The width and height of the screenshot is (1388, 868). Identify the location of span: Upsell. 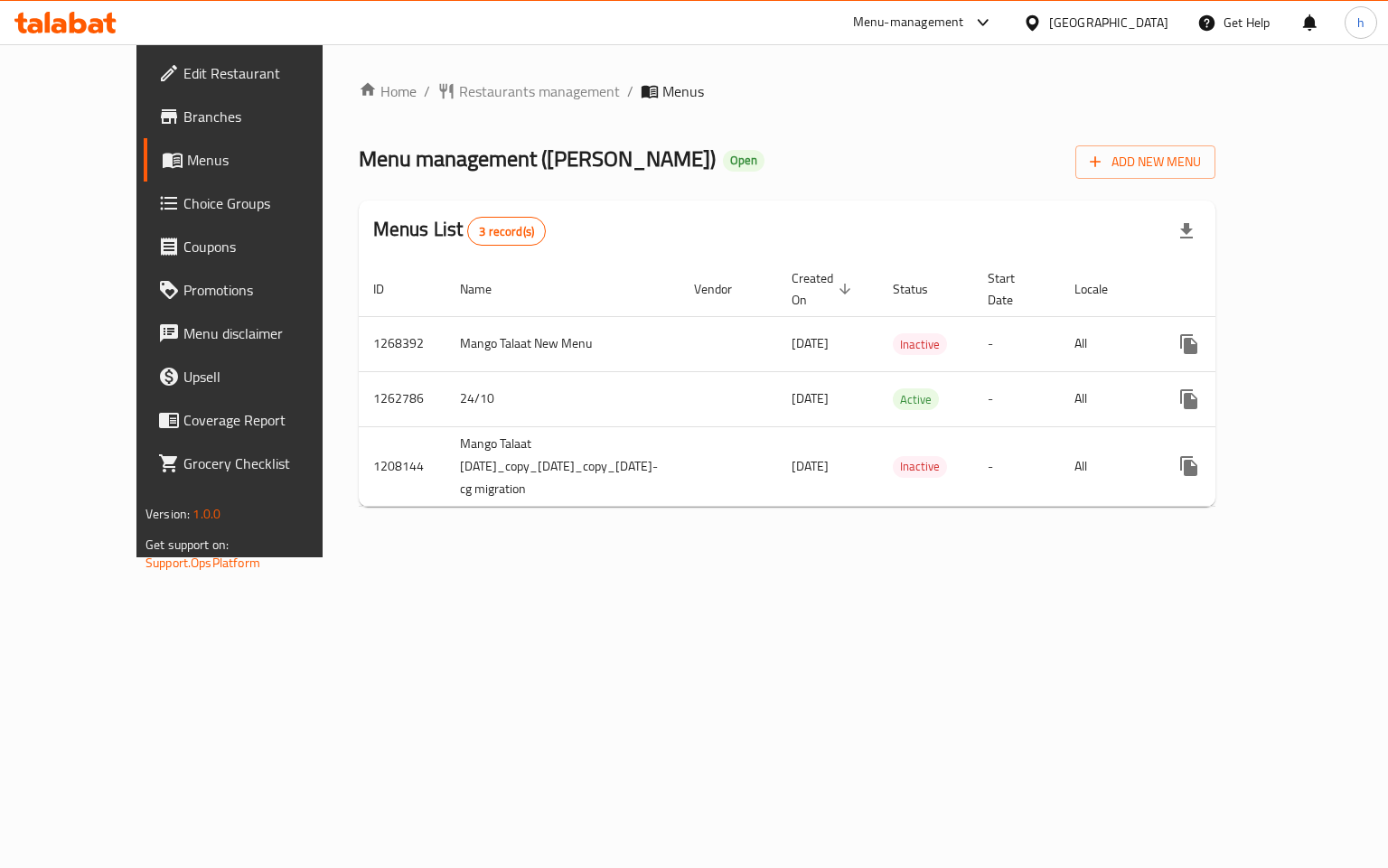
(268, 377).